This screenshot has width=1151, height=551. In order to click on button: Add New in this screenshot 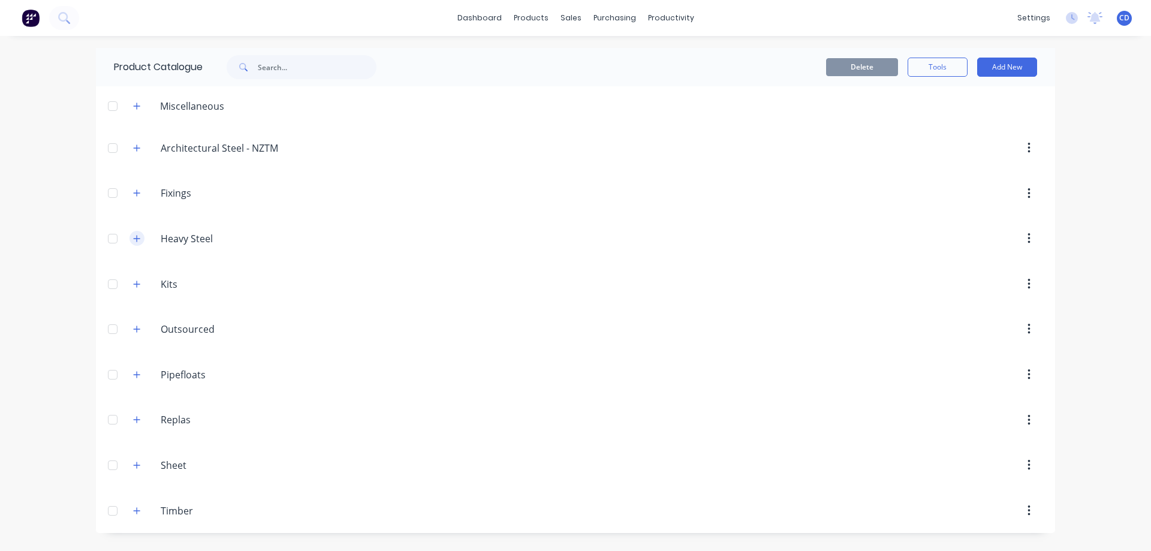, I will do `click(1007, 67)`.